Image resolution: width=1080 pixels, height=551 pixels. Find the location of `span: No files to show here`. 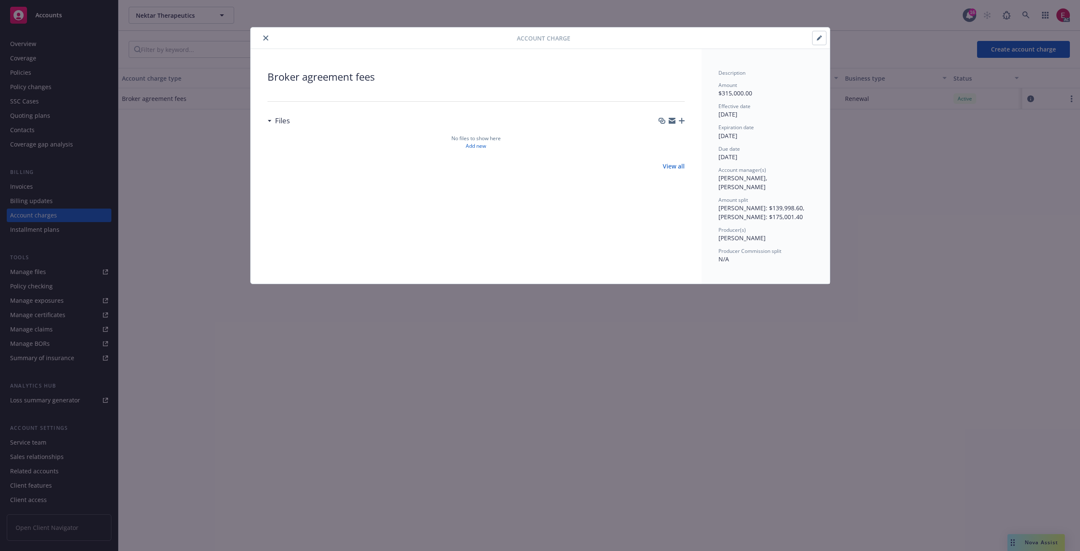

span: No files to show here is located at coordinates (476, 138).